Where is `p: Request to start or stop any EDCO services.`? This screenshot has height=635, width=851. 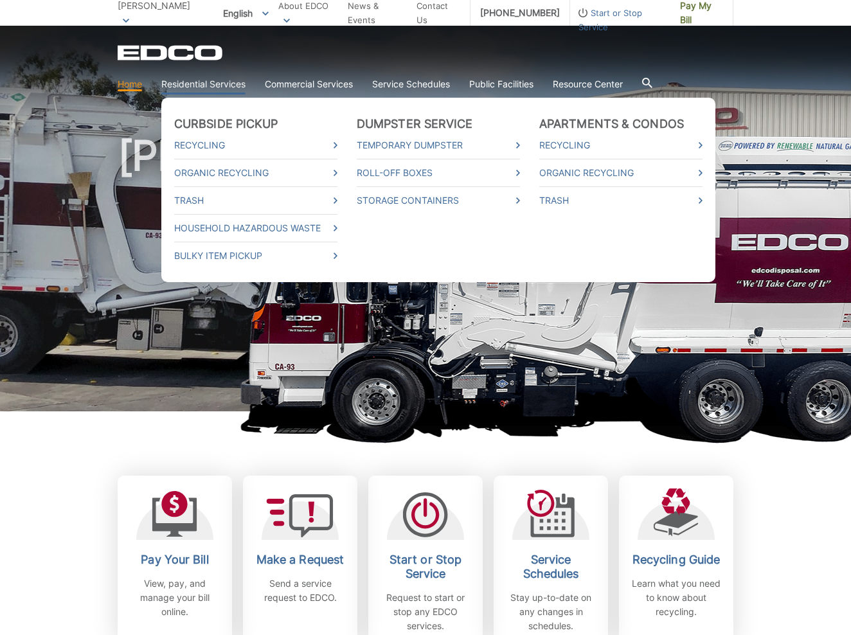 p: Request to start or stop any EDCO services. is located at coordinates (425, 612).